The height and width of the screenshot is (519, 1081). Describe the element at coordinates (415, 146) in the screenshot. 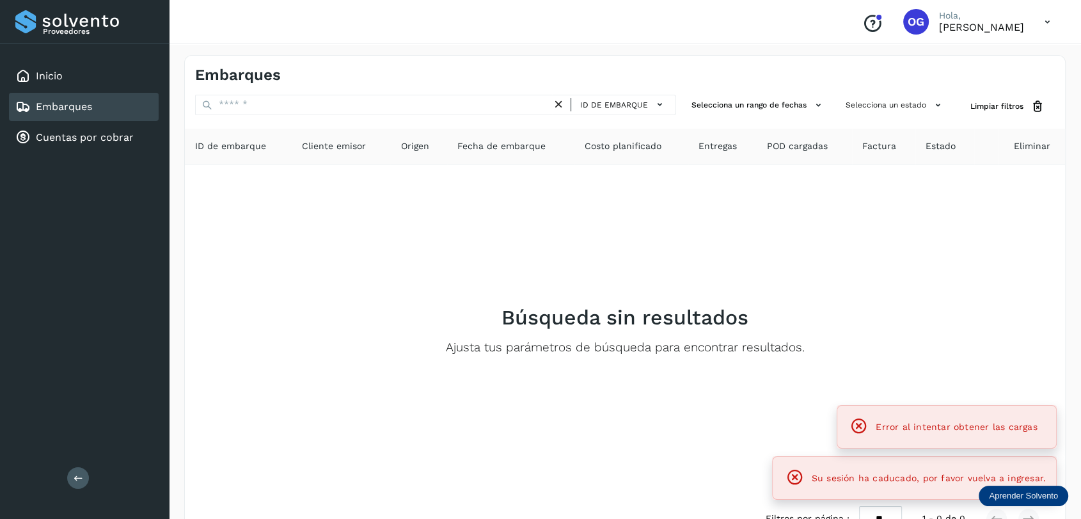

I see `span: Origen` at that location.